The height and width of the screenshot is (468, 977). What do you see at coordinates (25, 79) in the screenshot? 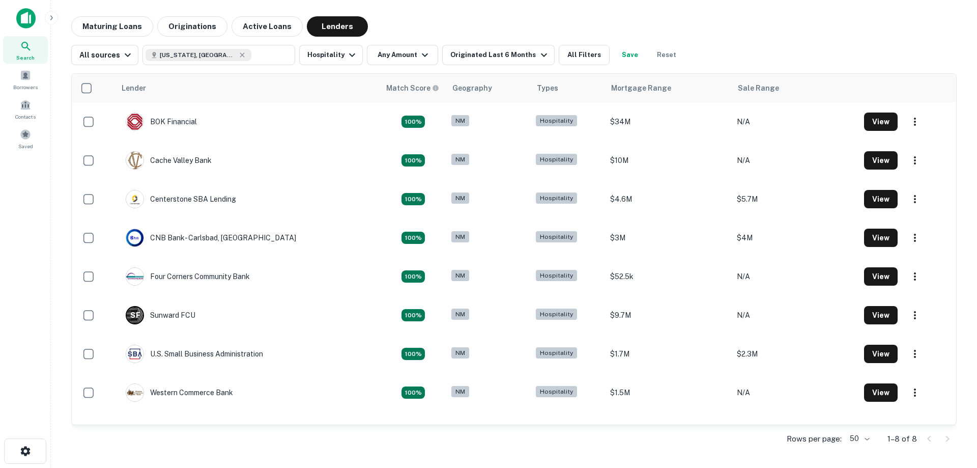
I see `div: Borrowers` at bounding box center [25, 79].